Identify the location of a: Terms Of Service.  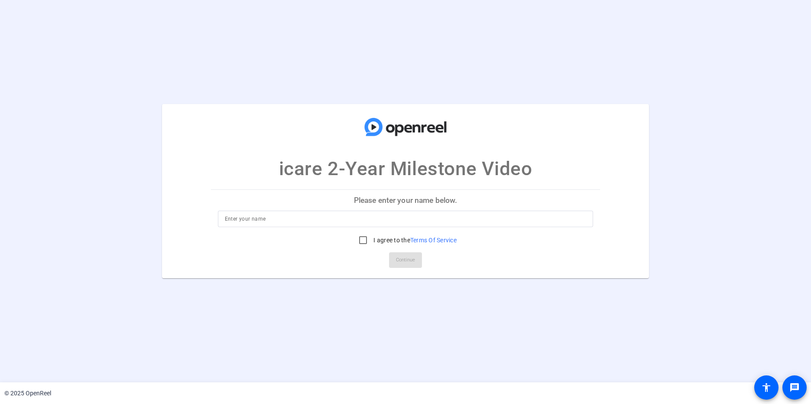
(433, 240).